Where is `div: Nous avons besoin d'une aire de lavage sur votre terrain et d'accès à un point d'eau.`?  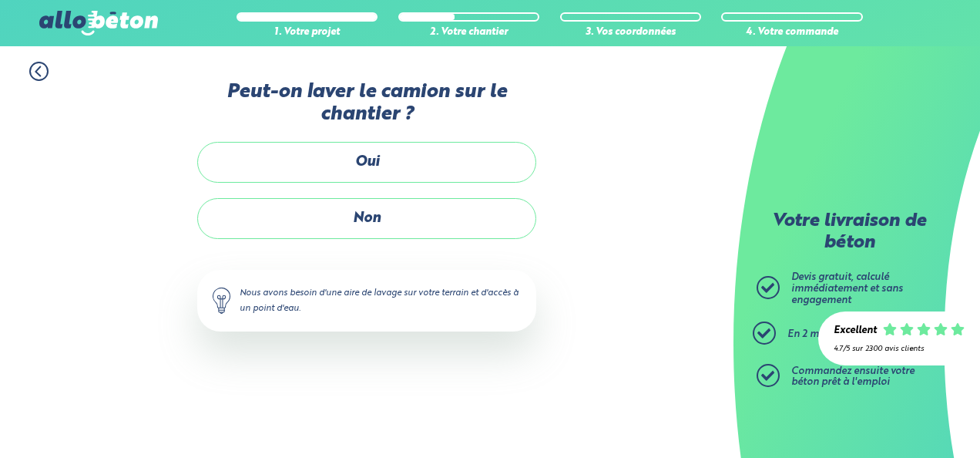
div: Nous avons besoin d'une aire de lavage sur votre terrain et d'accès à un point d'eau. is located at coordinates (367, 300).